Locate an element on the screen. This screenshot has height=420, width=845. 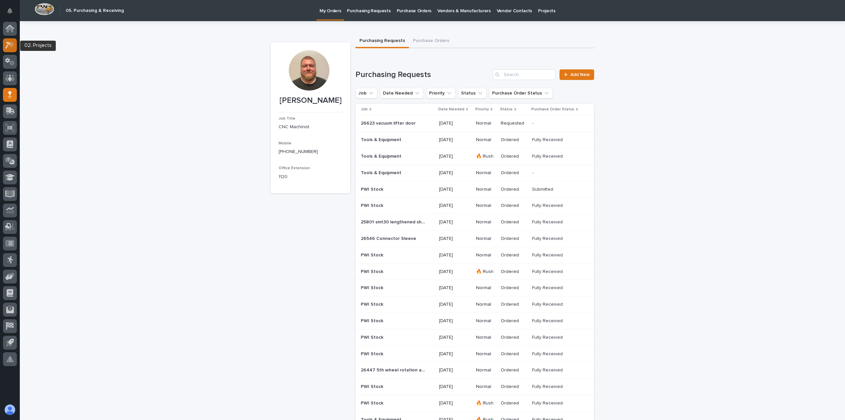
div: Notifications is located at coordinates (13, 13).